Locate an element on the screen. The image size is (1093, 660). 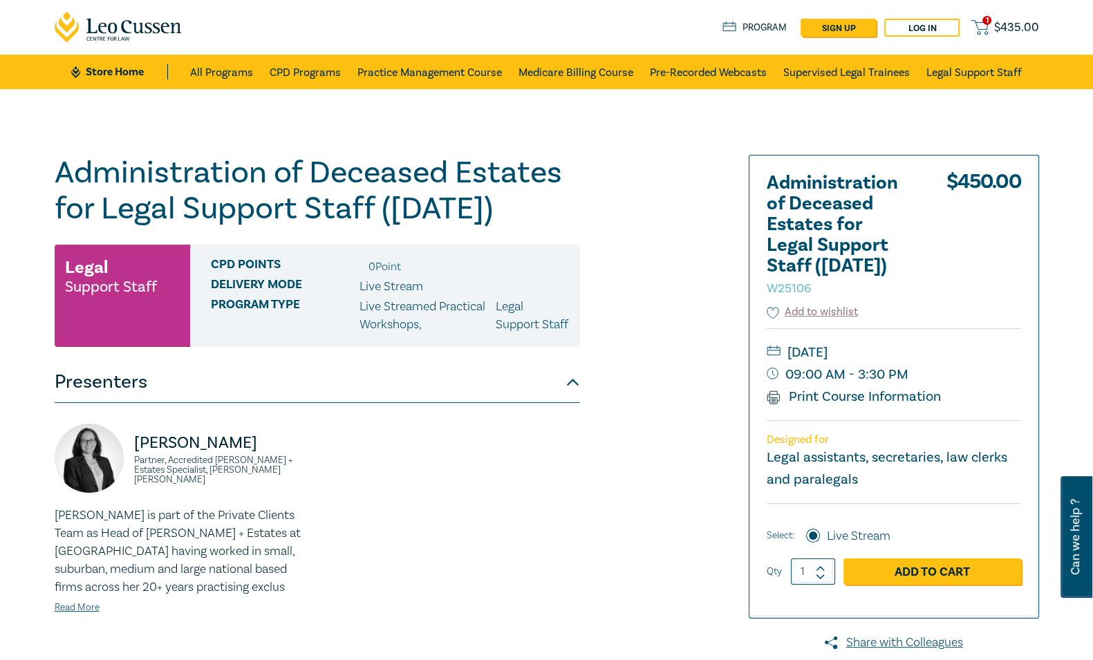
a: Supervised Legal Trainees is located at coordinates (846, 72).